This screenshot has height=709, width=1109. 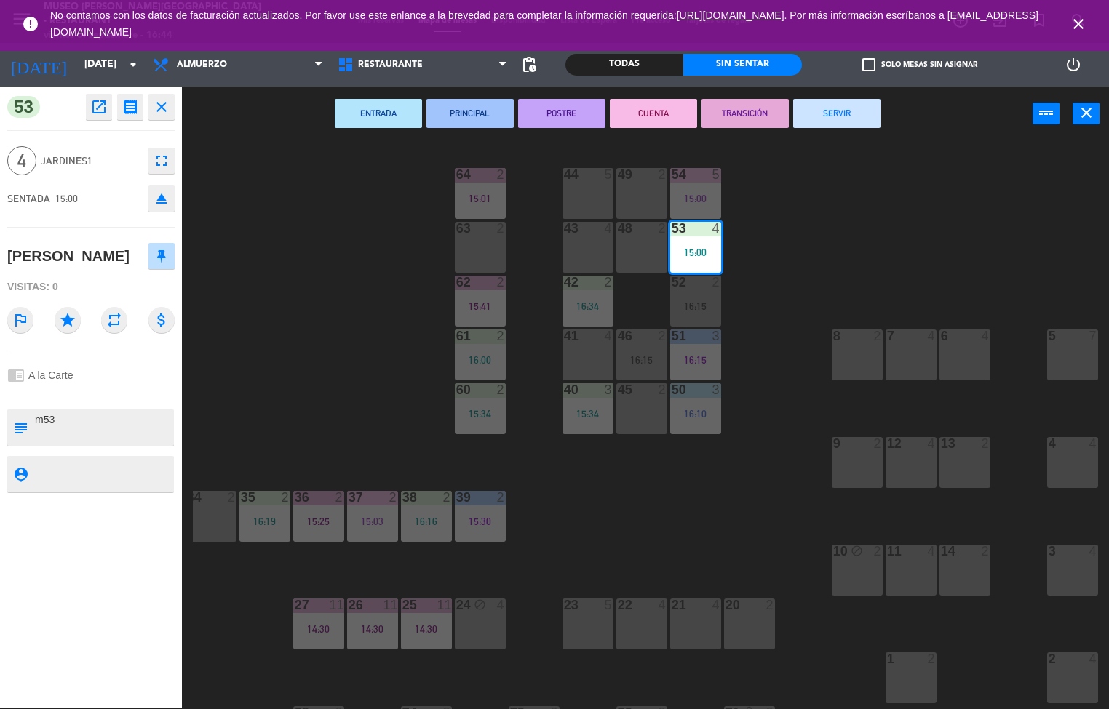 I want to click on div: 16:00, so click(x=480, y=360).